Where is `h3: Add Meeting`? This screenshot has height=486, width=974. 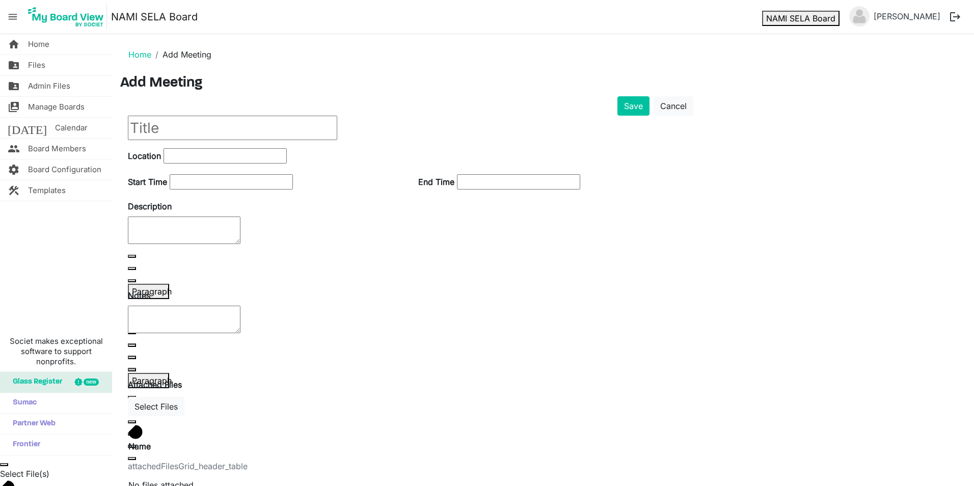 h3: Add Meeting is located at coordinates (543, 84).